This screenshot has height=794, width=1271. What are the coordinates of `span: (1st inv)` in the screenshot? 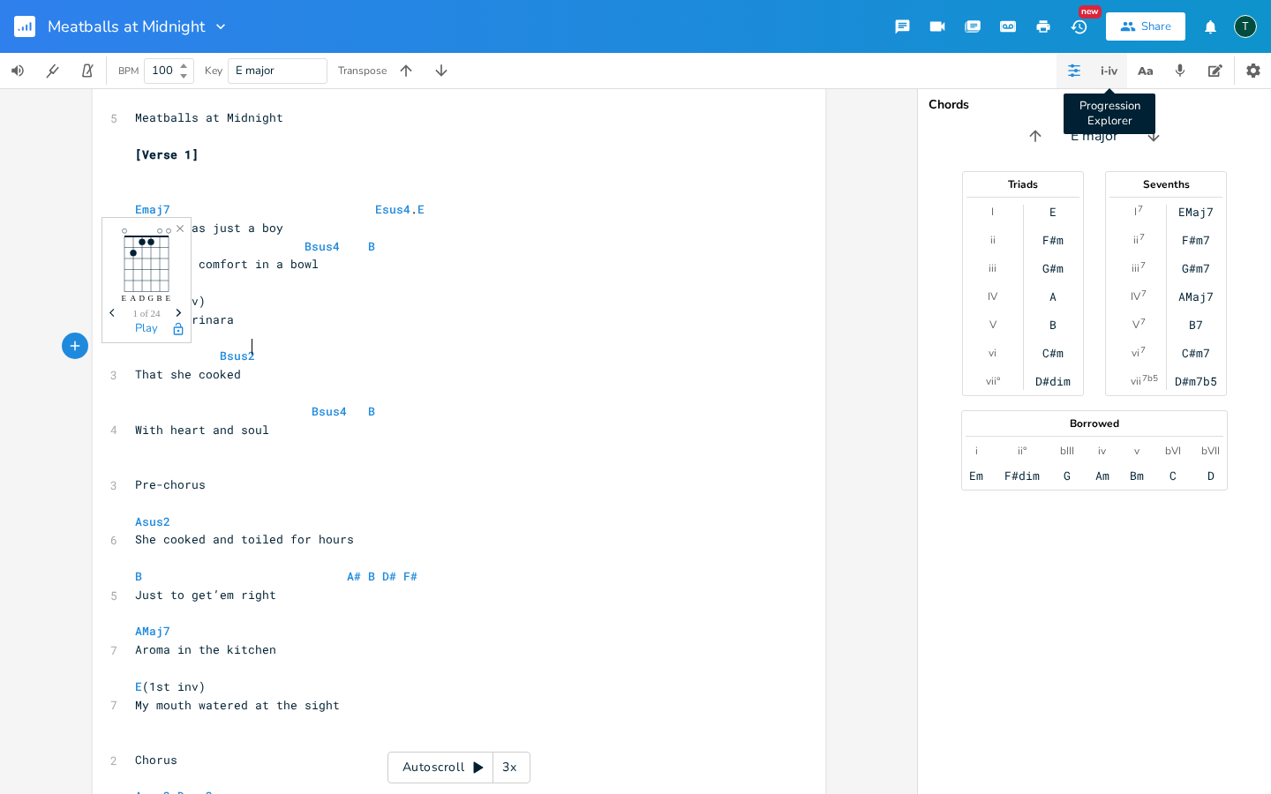 It's located at (170, 686).